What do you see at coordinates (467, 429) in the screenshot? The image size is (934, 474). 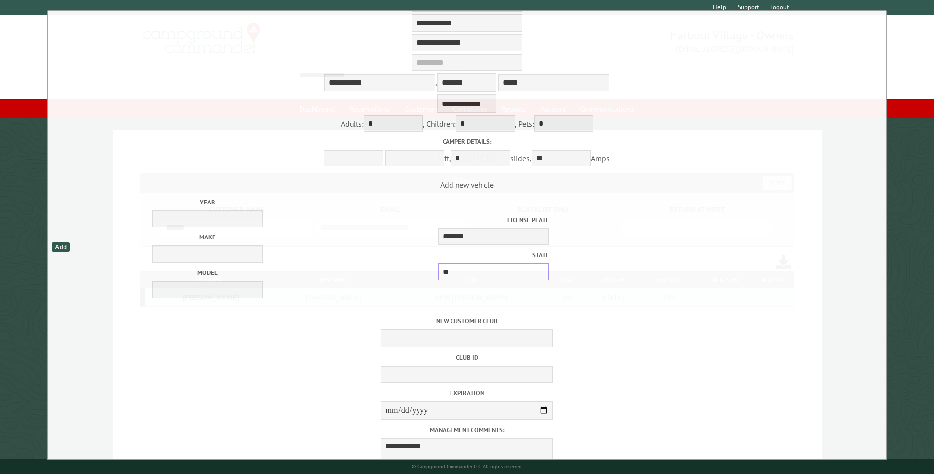 I see `label: Management comments:` at bounding box center [467, 429].